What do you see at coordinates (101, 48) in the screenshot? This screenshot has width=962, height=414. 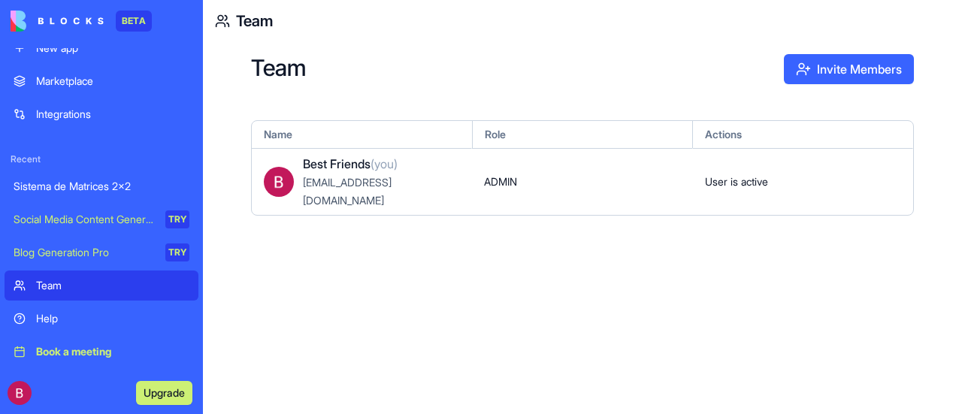 I see `a: New app` at bounding box center [101, 48].